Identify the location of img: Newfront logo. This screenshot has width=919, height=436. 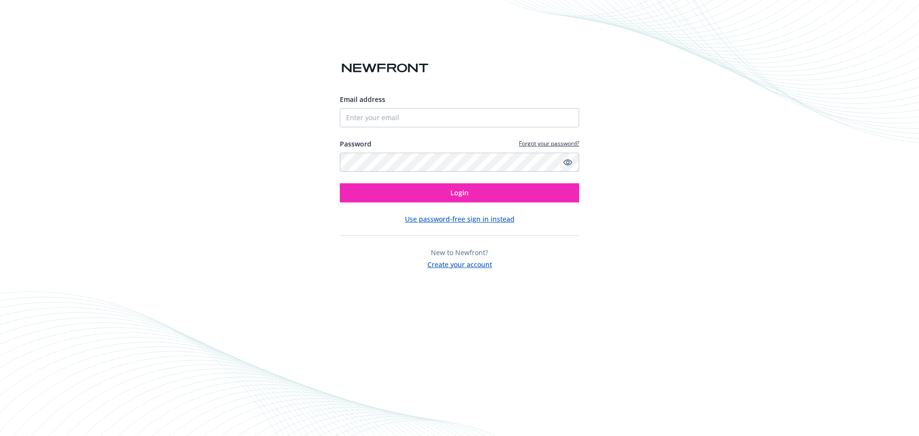
(385, 68).